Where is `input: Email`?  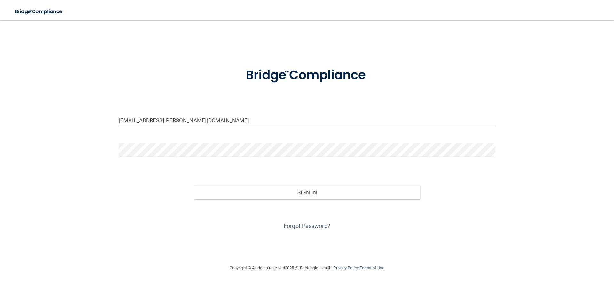
input: Email is located at coordinates (307, 120).